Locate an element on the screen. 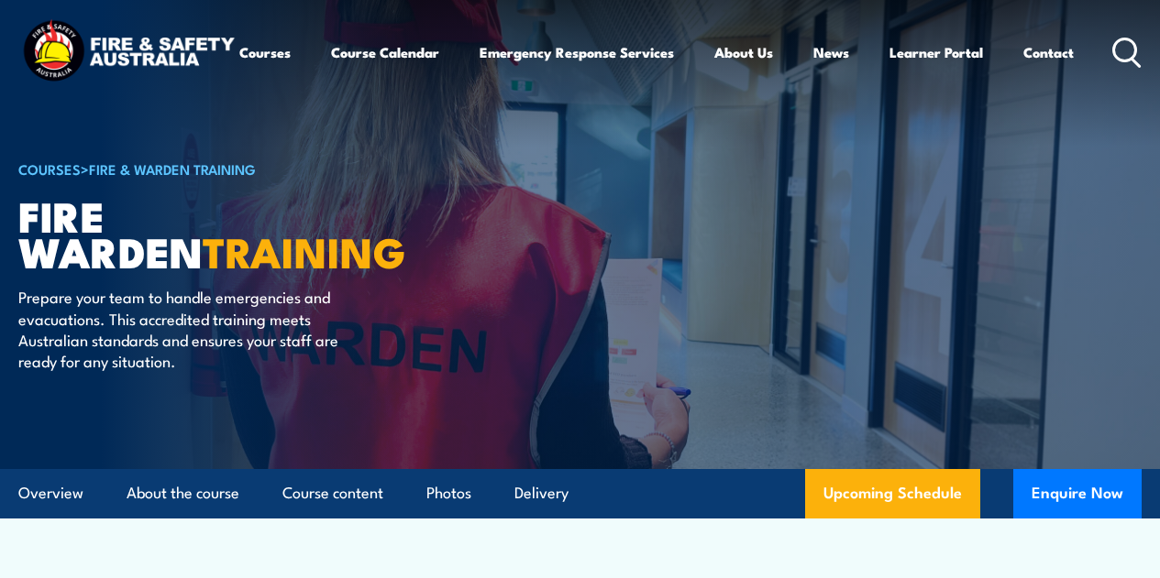 The image size is (1160, 578). a: Emergency Response Services is located at coordinates (577, 52).